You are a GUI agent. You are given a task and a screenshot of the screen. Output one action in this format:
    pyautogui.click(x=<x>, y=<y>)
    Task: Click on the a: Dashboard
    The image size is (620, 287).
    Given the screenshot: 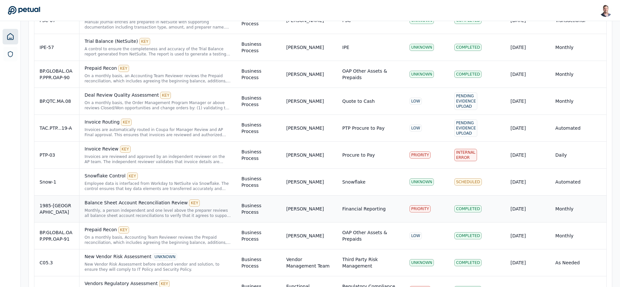 What is the action you would take?
    pyautogui.click(x=10, y=37)
    